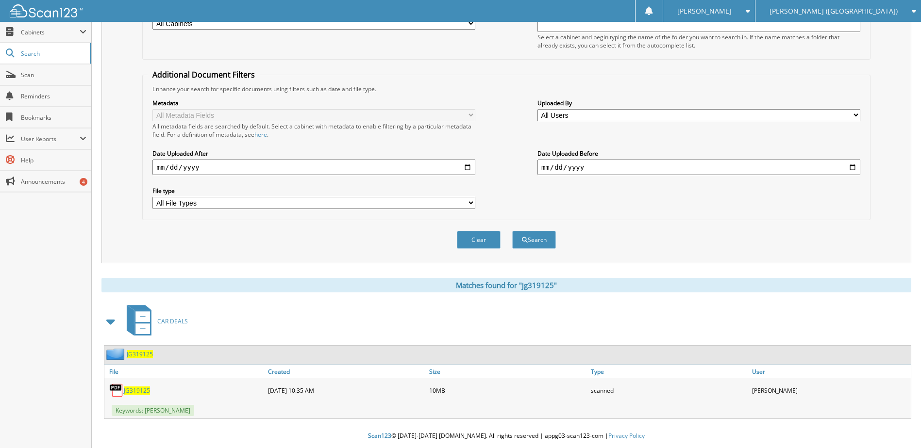  What do you see at coordinates (506, 89) in the screenshot?
I see `div: Enhance your search for specific documents using filters such as date and file type.` at bounding box center [506, 89].